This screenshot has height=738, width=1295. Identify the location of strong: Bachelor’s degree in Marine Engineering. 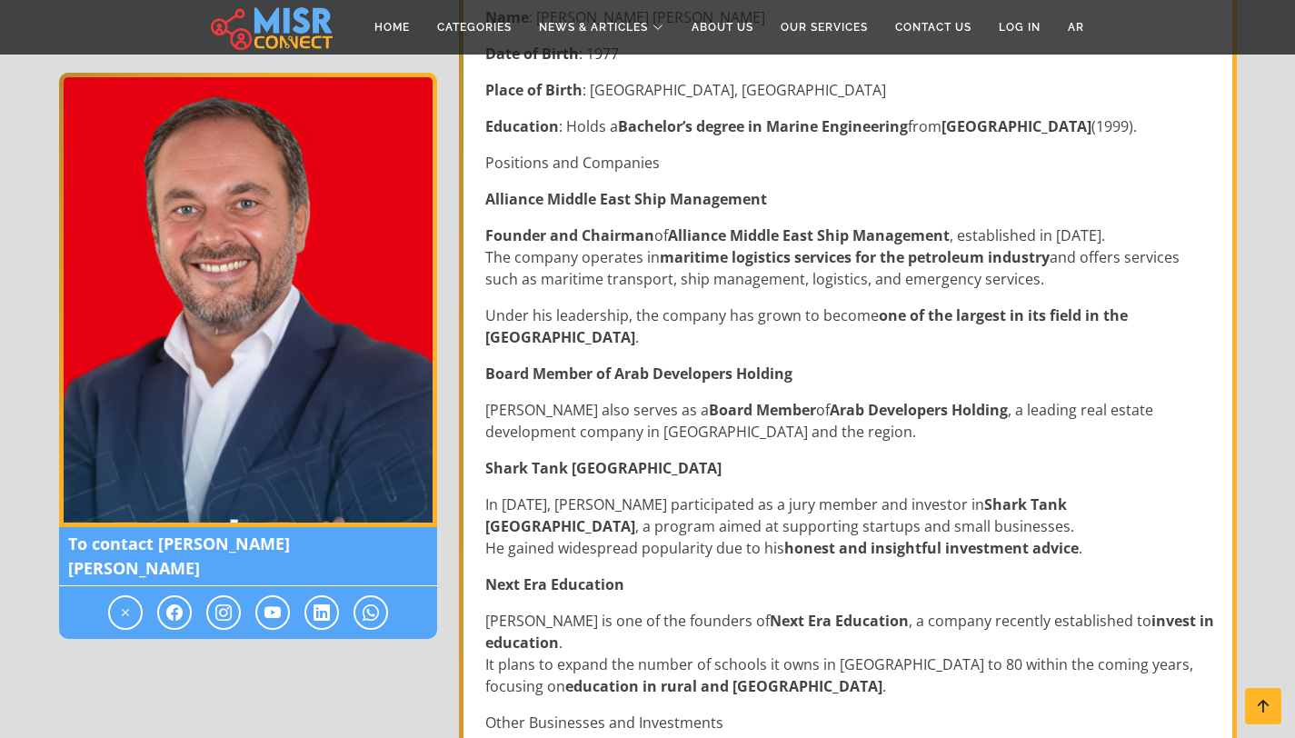
(763, 126).